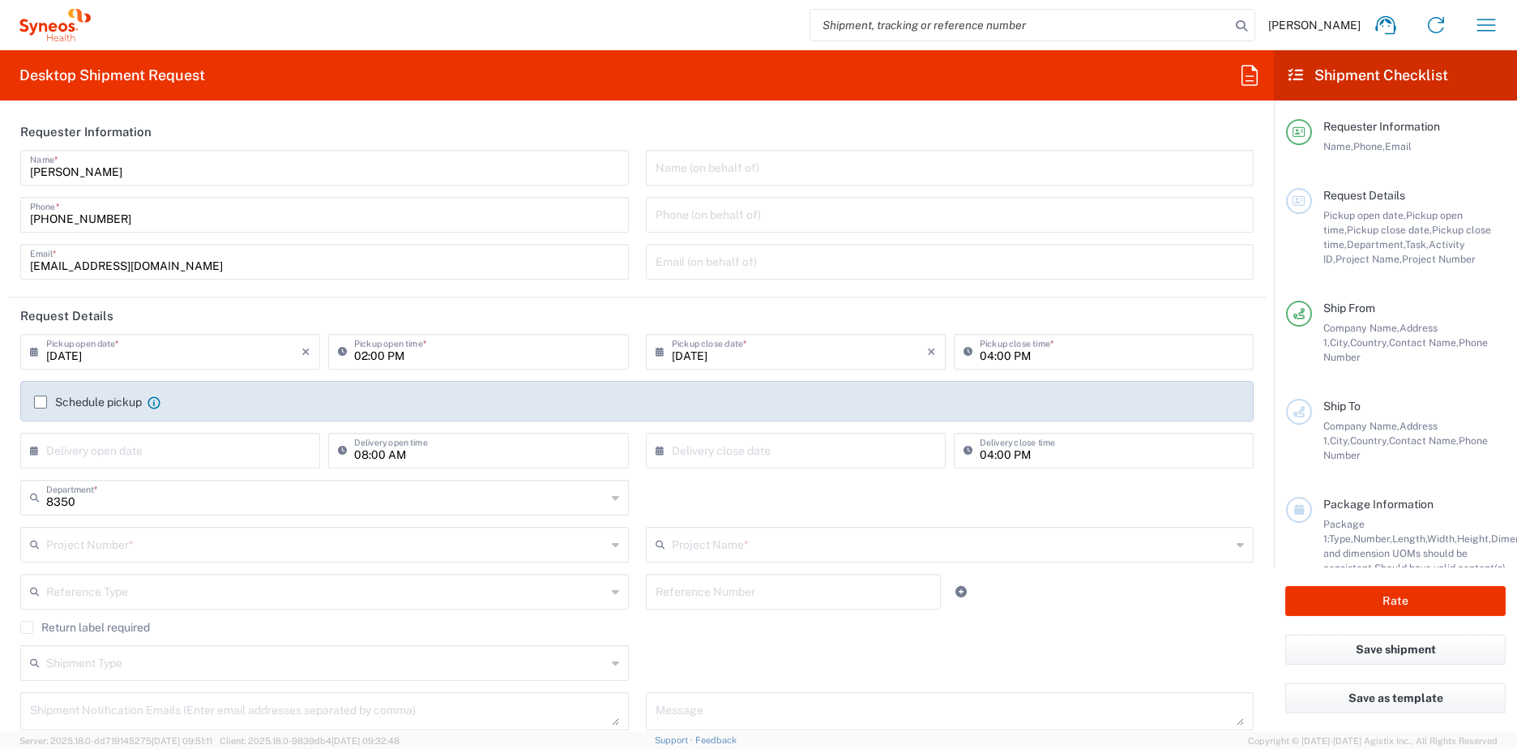 This screenshot has height=749, width=1517. I want to click on span: Name,, so click(1338, 146).